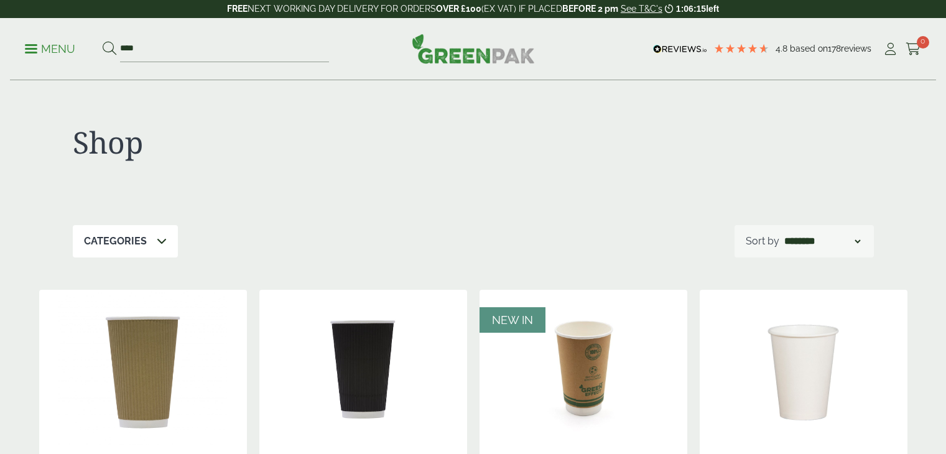  Describe the element at coordinates (741, 49) in the screenshot. I see `div: 4.78 Stars` at that location.